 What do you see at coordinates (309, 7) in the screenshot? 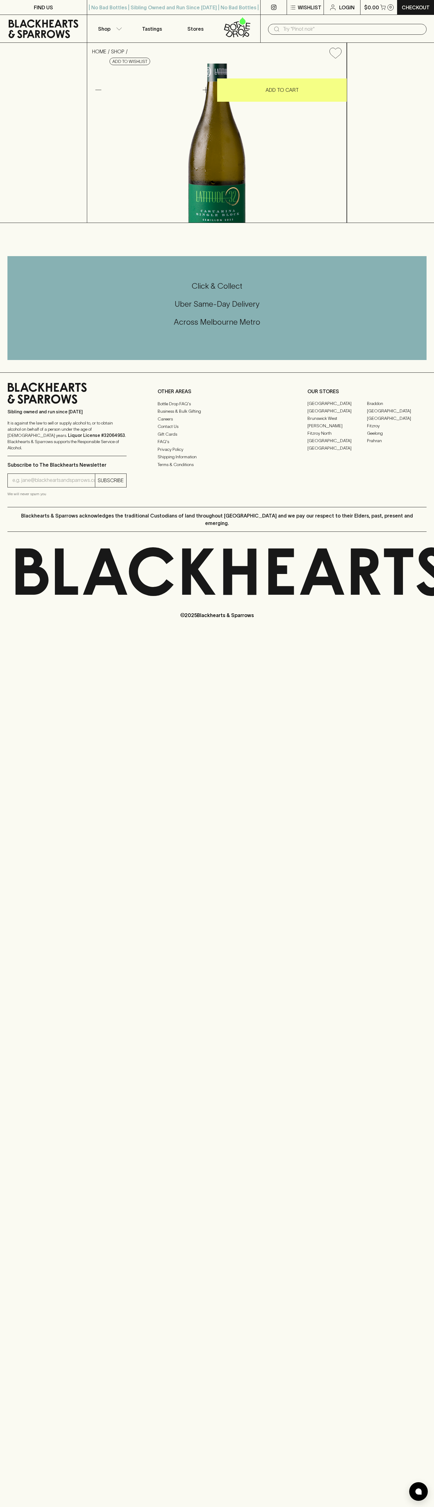
I see `p: Wishlist` at bounding box center [309, 7].